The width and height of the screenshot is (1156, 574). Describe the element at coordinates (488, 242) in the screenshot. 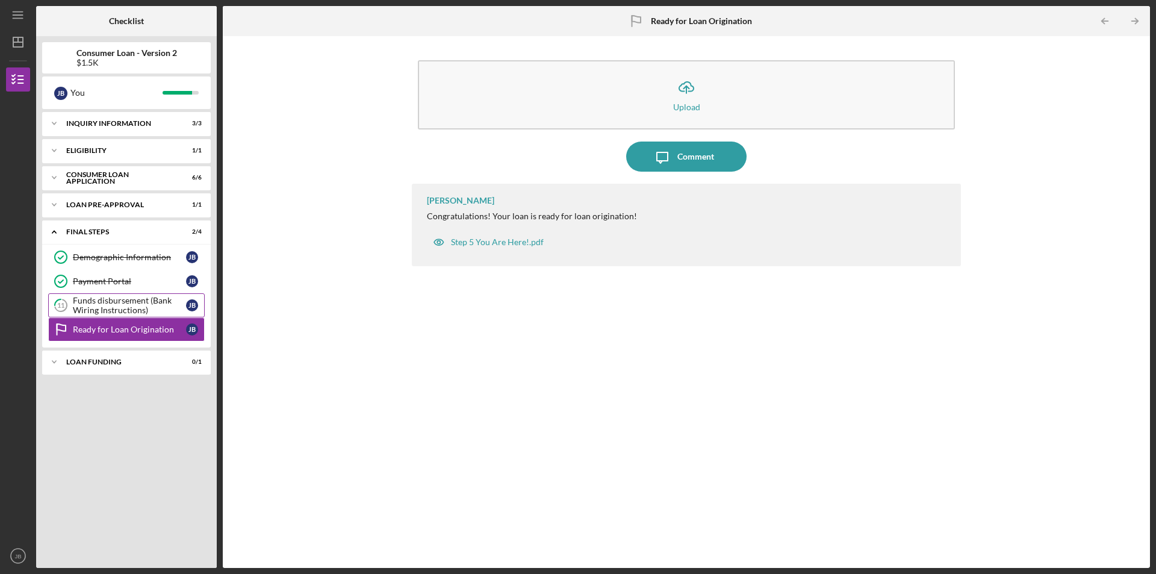

I see `button: Step 5 You Are Here!.pdf` at that location.